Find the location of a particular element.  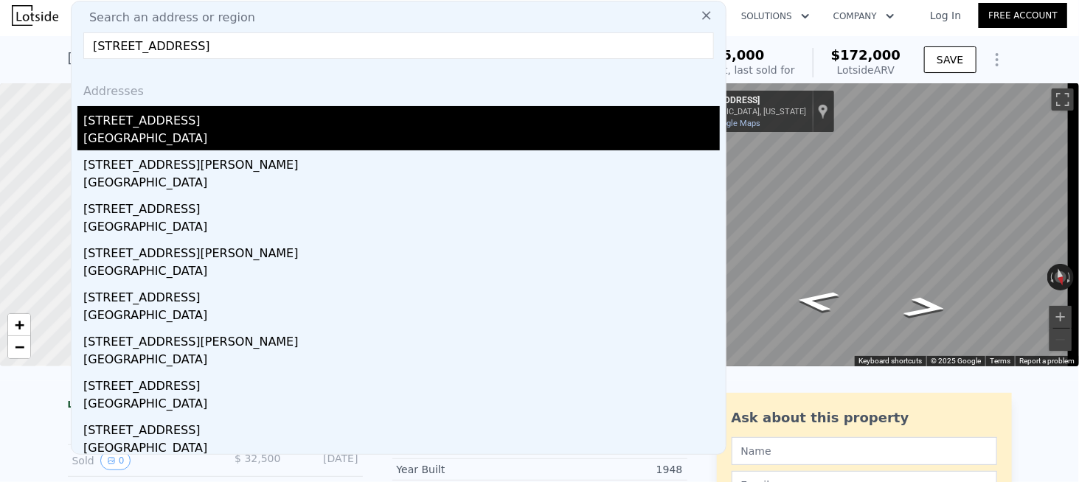

div: Lotside ARV is located at coordinates (866, 70).